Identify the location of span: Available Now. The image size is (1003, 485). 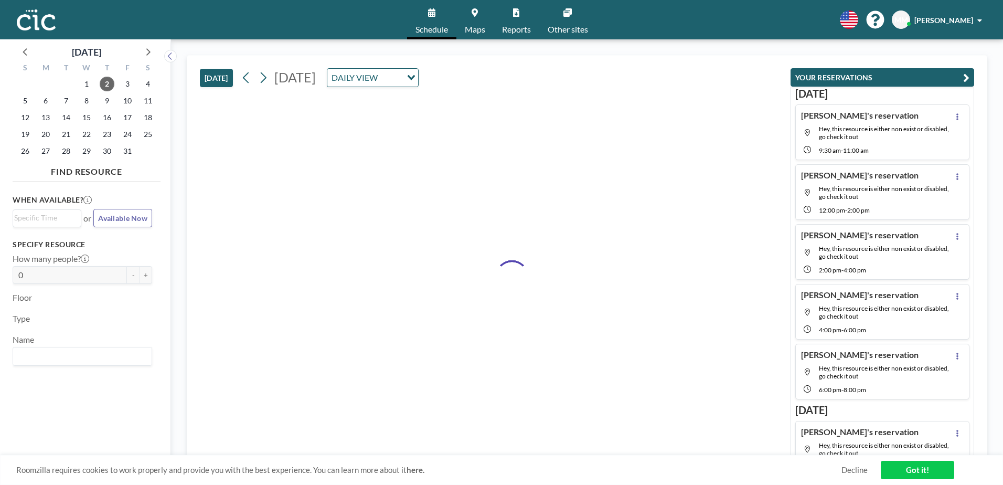
(123, 218).